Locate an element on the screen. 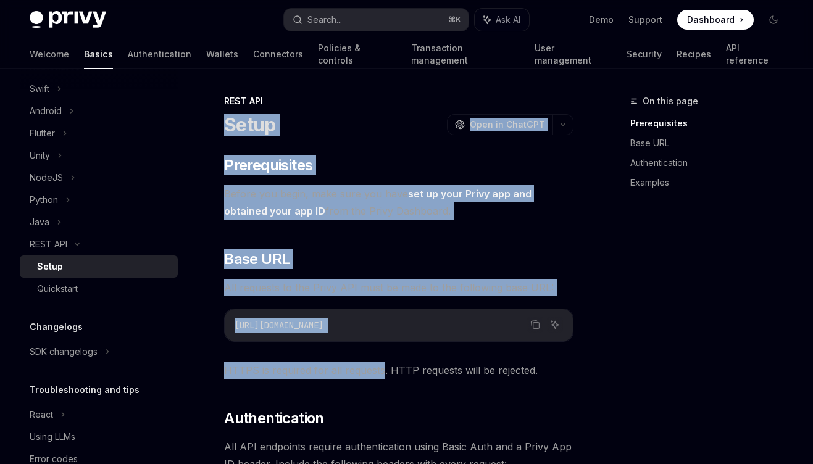 The width and height of the screenshot is (813, 464). h1: Setup is located at coordinates (249, 125).